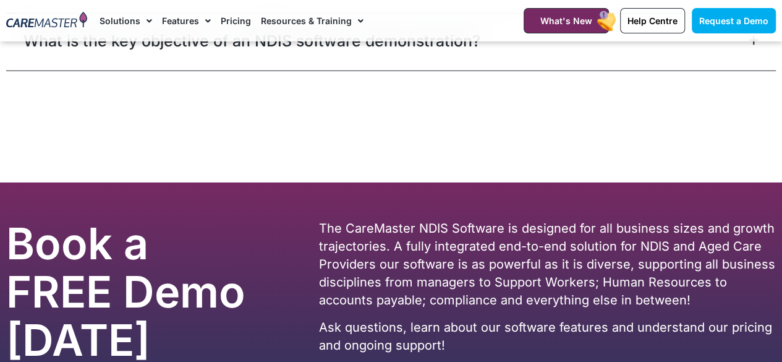 The width and height of the screenshot is (782, 362). Describe the element at coordinates (652, 20) in the screenshot. I see `span: Help Centre` at that location.